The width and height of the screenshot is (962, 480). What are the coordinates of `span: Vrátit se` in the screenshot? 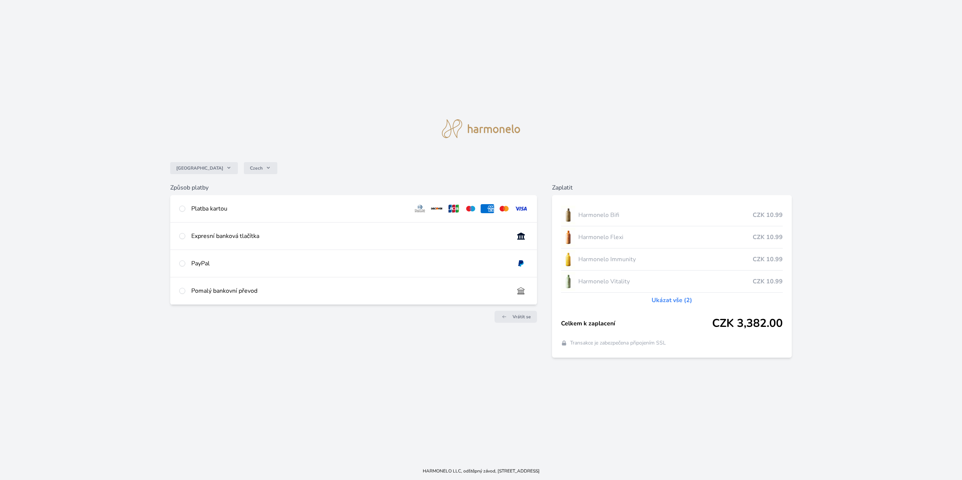 It's located at (521, 317).